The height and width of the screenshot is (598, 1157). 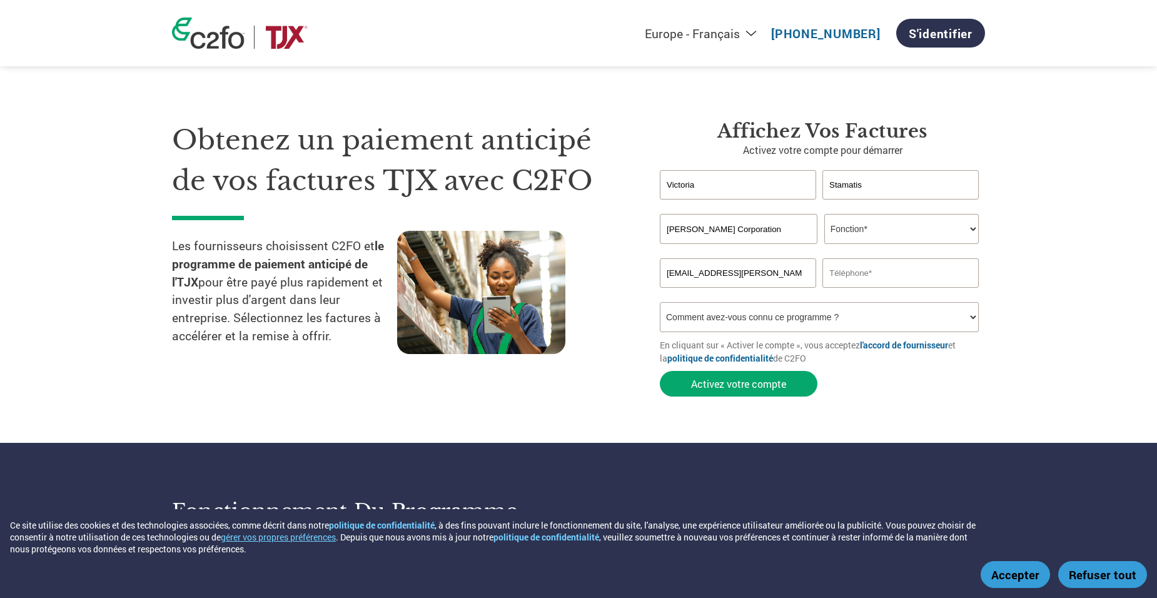 What do you see at coordinates (738, 229) in the screenshot?
I see `input: Société*` at bounding box center [738, 229].